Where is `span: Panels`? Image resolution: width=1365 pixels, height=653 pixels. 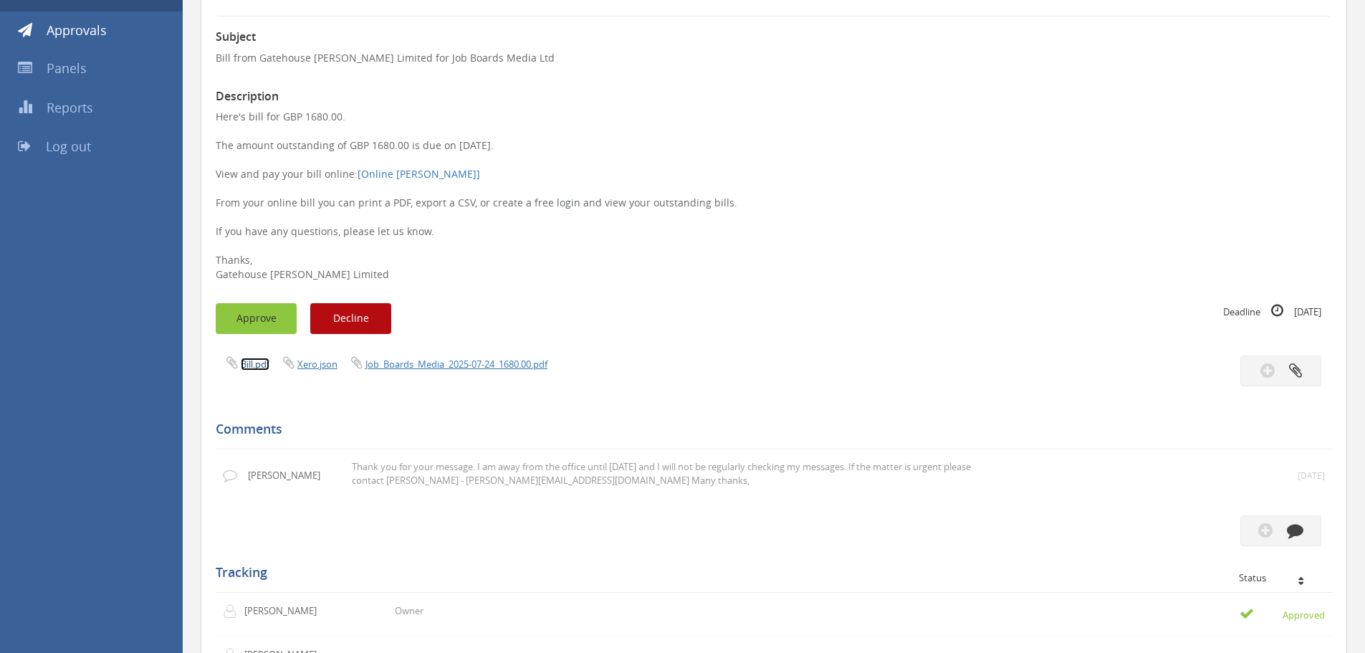 span: Panels is located at coordinates (67, 68).